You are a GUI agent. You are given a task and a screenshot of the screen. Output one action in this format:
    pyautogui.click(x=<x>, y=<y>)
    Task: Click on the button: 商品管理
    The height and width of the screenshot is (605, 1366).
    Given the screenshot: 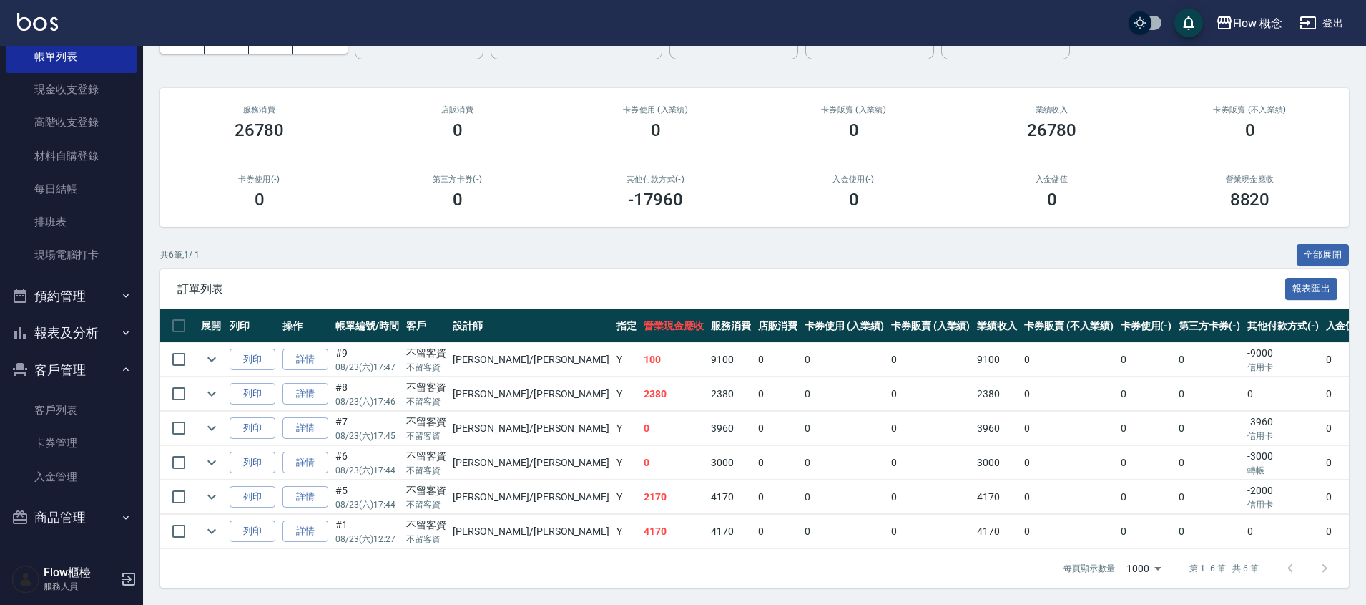 What is the action you would take?
    pyautogui.click(x=72, y=517)
    